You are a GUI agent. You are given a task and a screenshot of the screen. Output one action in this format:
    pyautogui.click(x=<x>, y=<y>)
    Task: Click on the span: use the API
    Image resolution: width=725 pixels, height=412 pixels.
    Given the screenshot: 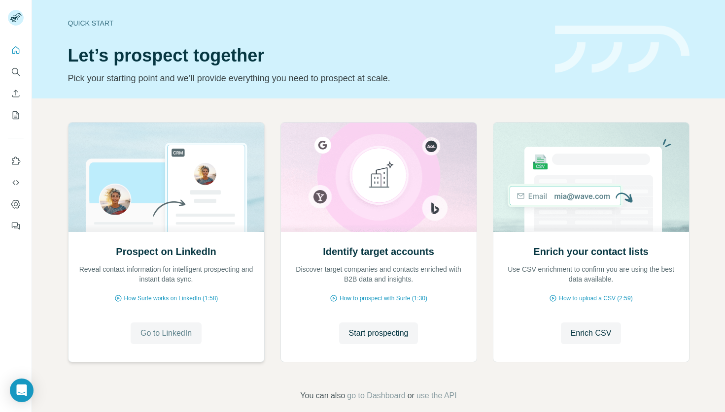 What is the action you would take?
    pyautogui.click(x=437, y=396)
    